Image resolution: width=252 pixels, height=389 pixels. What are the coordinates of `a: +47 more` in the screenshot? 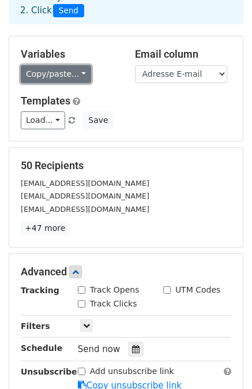 It's located at (45, 228).